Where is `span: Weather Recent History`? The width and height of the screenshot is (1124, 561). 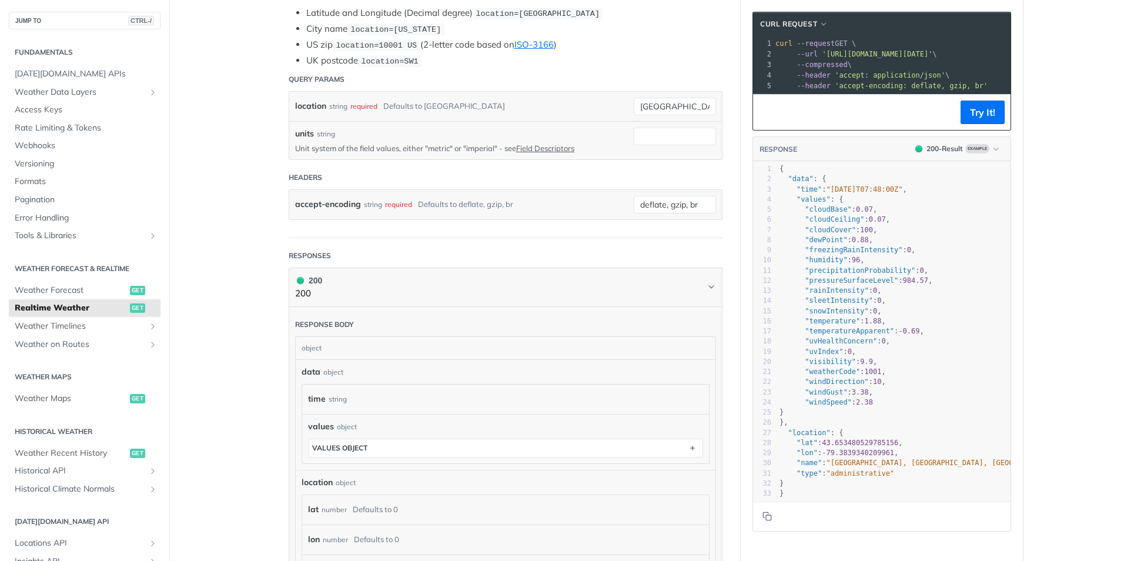 span: Weather Recent History is located at coordinates (71, 453).